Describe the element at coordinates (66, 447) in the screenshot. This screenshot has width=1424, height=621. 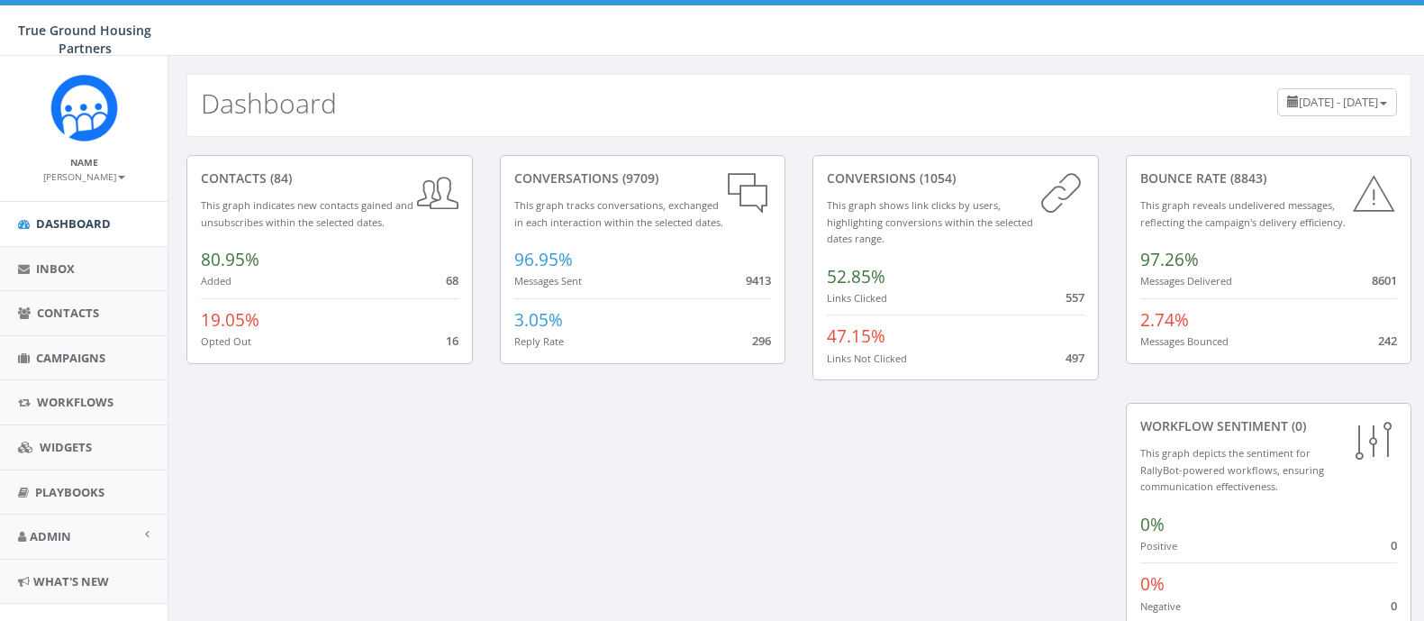
I see `span: Widgets` at that location.